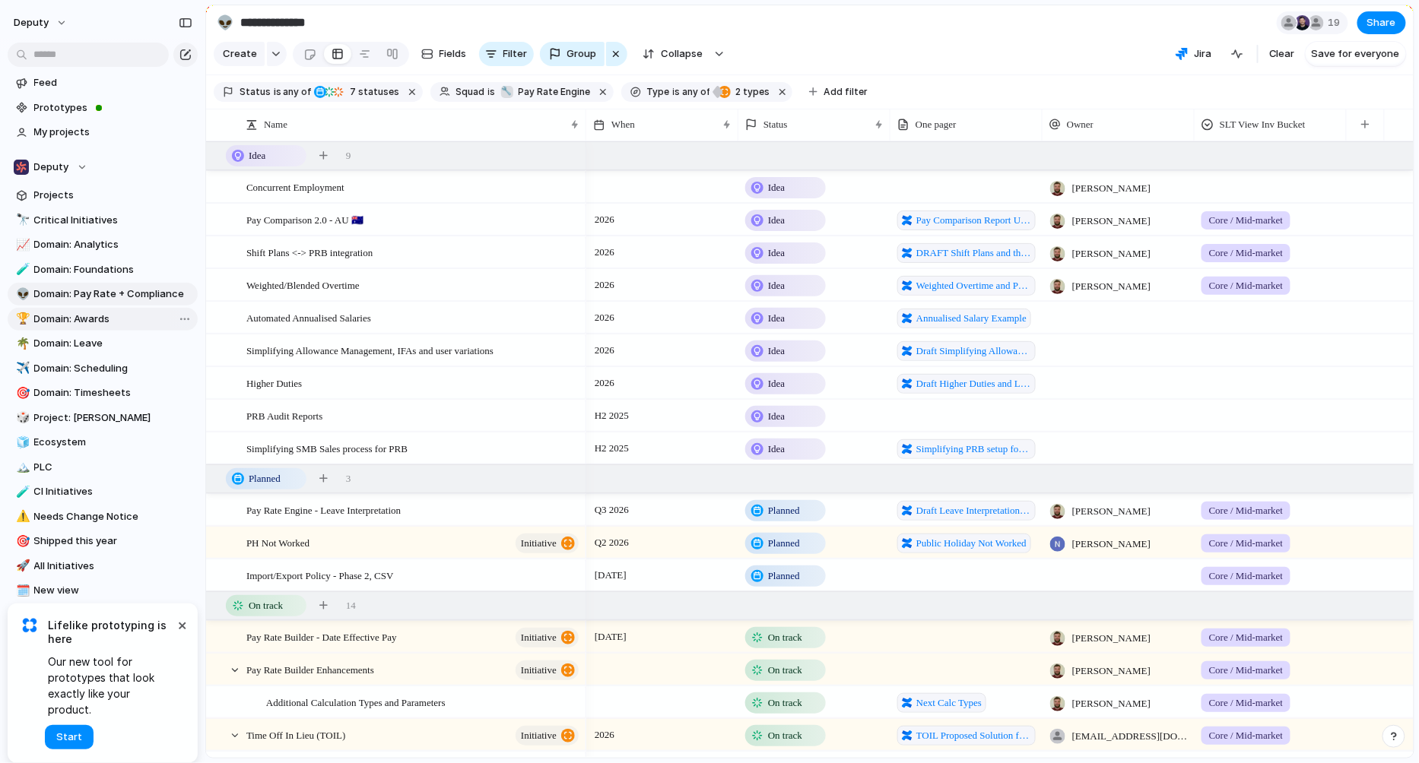  Describe the element at coordinates (492, 92) in the screenshot. I see `button: is` at that location.